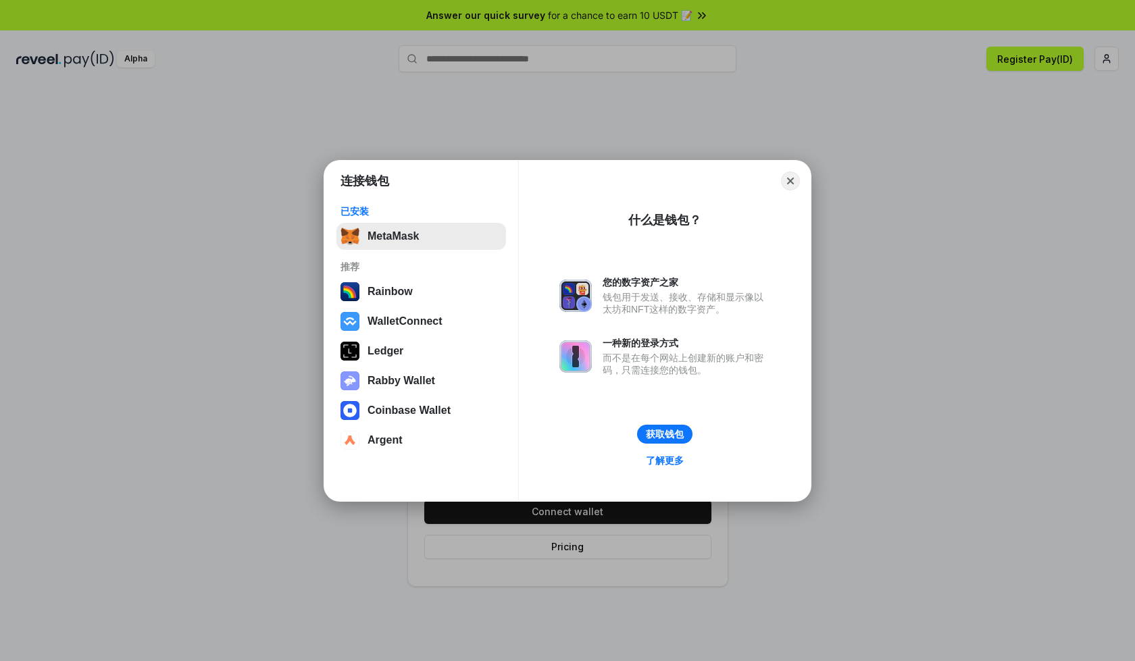 The image size is (1135, 661). What do you see at coordinates (665, 434) in the screenshot?
I see `div: 获取钱包` at bounding box center [665, 434].